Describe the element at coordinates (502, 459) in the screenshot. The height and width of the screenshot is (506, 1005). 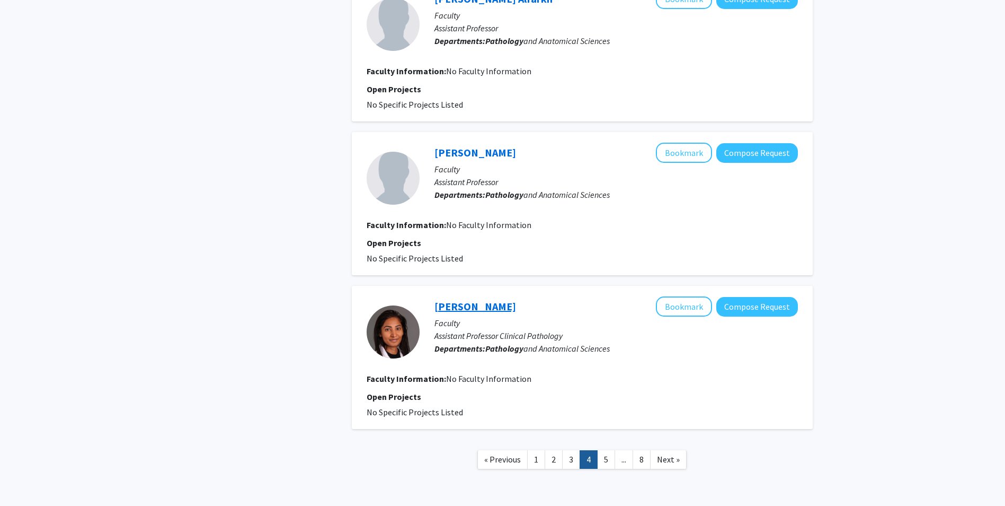
I see `span: « Previous` at that location.